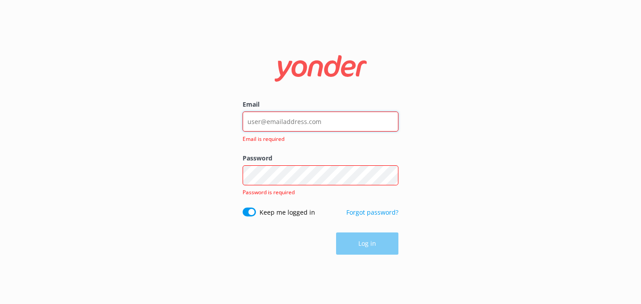 Image resolution: width=641 pixels, height=304 pixels. Describe the element at coordinates (389, 176) in the screenshot. I see `button: Show password` at that location.